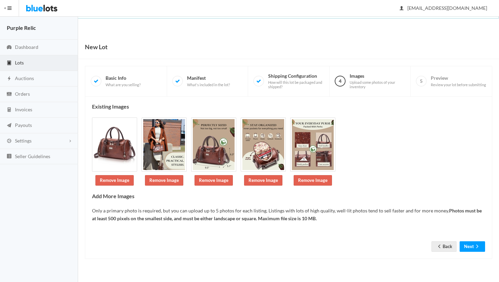 This screenshot has width=499, height=282. What do you see at coordinates (114, 144) in the screenshot?
I see `img: f07a8bc0-cd39-4d57-9dab-5e27664597c1-1738987646.jpeg` at bounding box center [114, 144].